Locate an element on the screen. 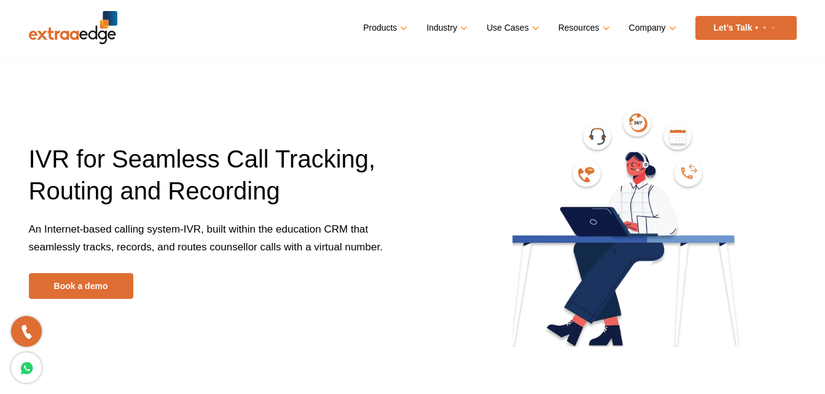 The height and width of the screenshot is (394, 825). a: Products is located at coordinates (384, 28).